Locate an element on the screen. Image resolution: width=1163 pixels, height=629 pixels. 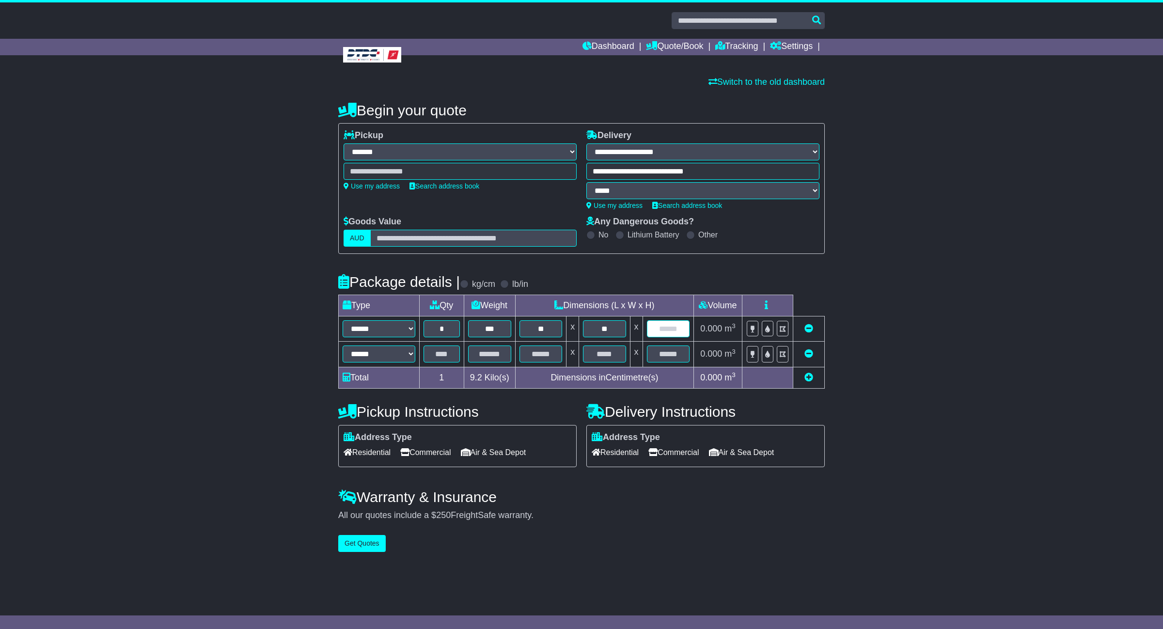
label: Lithium Battery is located at coordinates (653, 235).